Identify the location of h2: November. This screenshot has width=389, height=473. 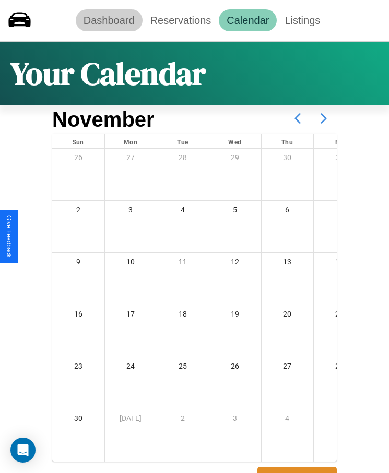
(103, 119).